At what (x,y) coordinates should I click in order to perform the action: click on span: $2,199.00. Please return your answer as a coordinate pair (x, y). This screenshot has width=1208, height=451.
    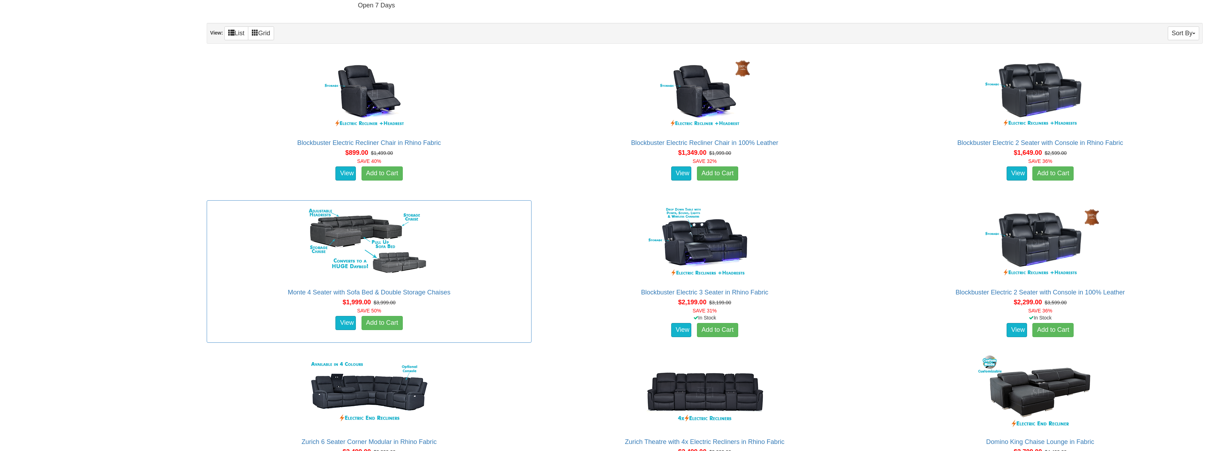
    Looking at the image, I should click on (692, 302).